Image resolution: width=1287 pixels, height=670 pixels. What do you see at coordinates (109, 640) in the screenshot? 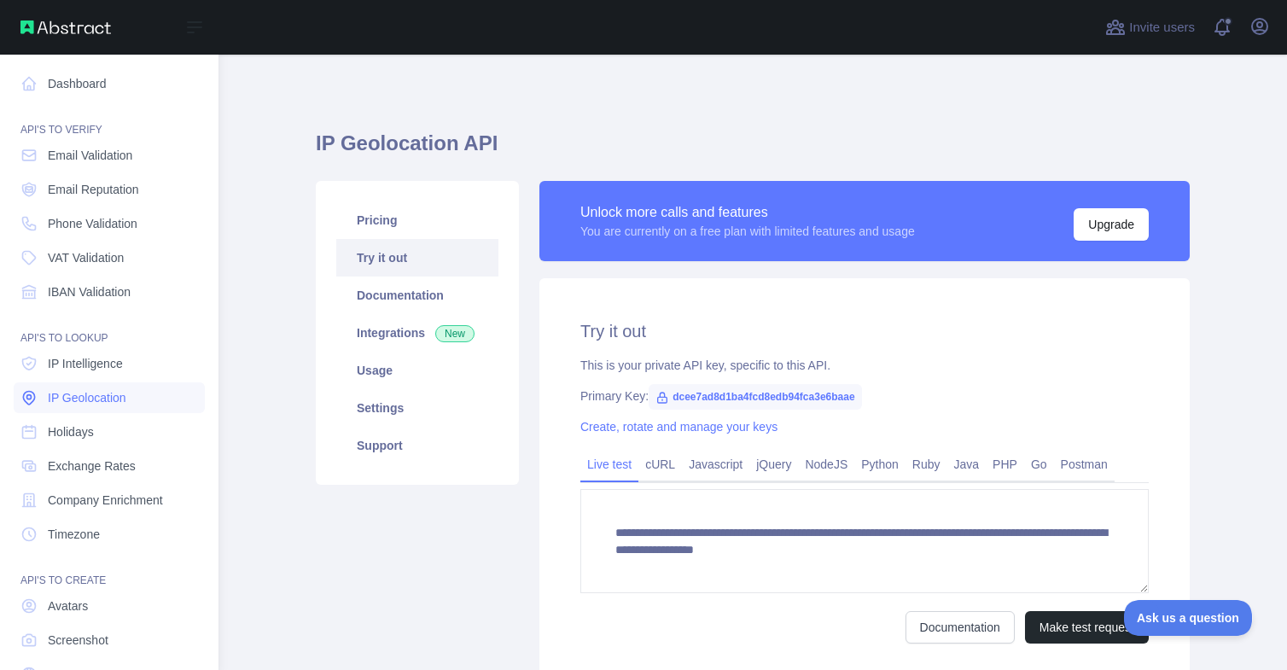
I see `a: Screenshot` at bounding box center [109, 640].